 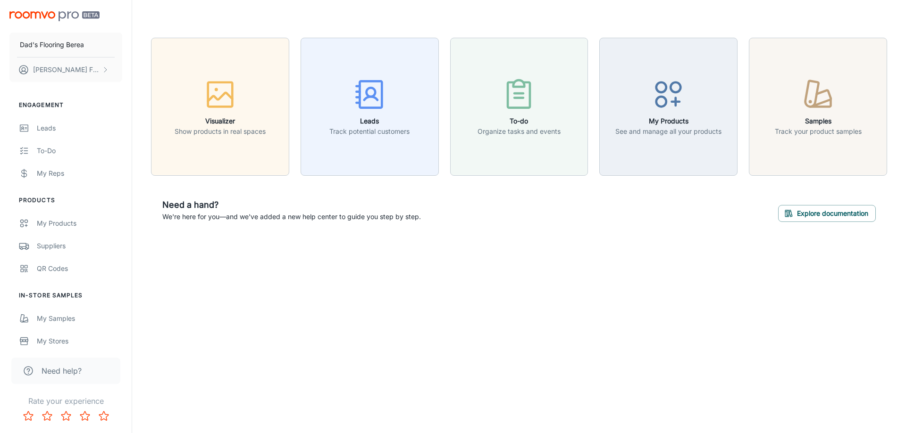 What do you see at coordinates (292, 217) in the screenshot?
I see `p: We're here for you—and we've added a new help center to guide you step by step.` at bounding box center [292, 217].